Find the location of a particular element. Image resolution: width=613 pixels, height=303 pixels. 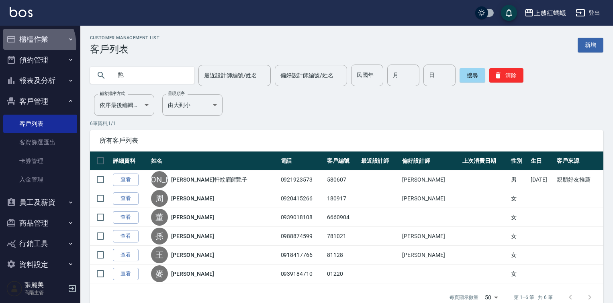

th: 詳細資料 is located at coordinates (130, 161).